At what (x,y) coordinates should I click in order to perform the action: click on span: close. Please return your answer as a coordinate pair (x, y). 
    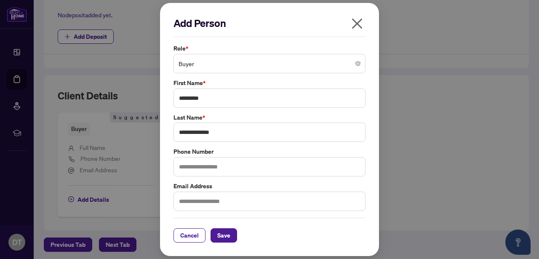
    Looking at the image, I should click on (357, 24).